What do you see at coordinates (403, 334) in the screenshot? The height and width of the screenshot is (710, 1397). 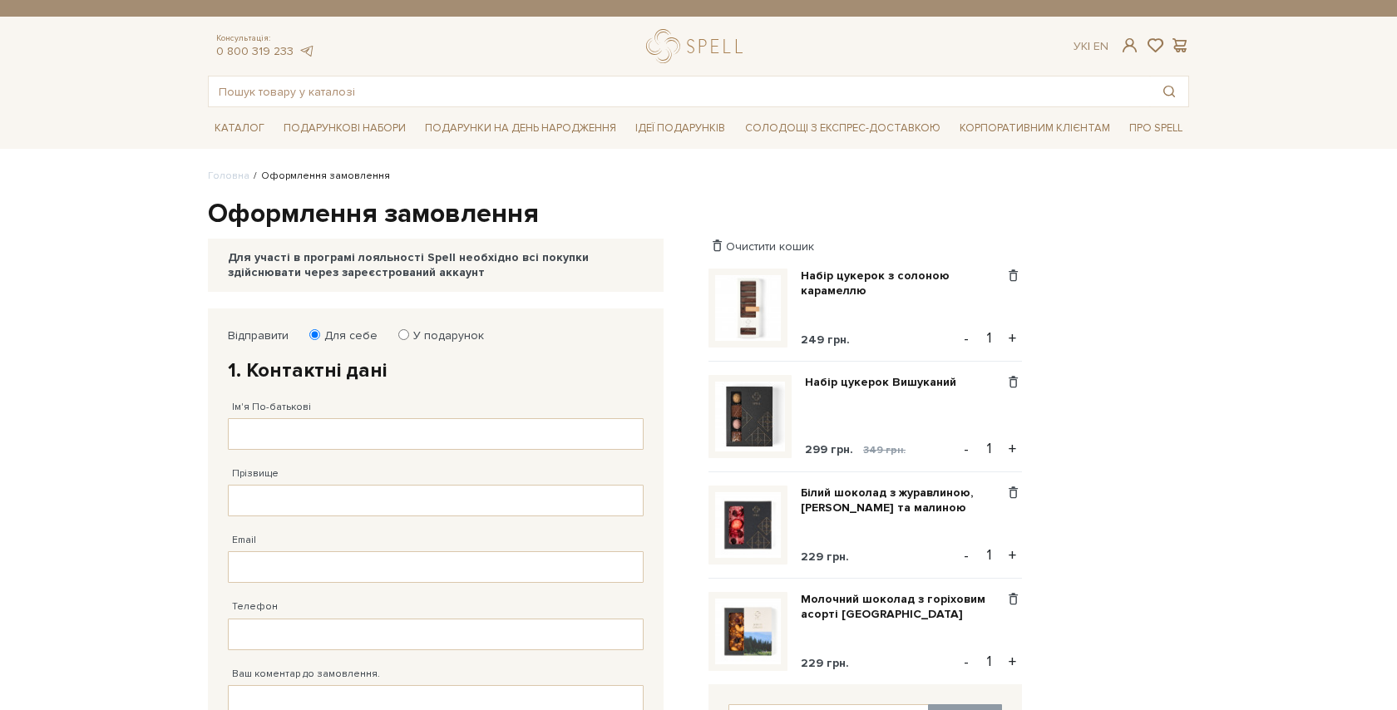 I see `input: У подарунок` at bounding box center [403, 334].